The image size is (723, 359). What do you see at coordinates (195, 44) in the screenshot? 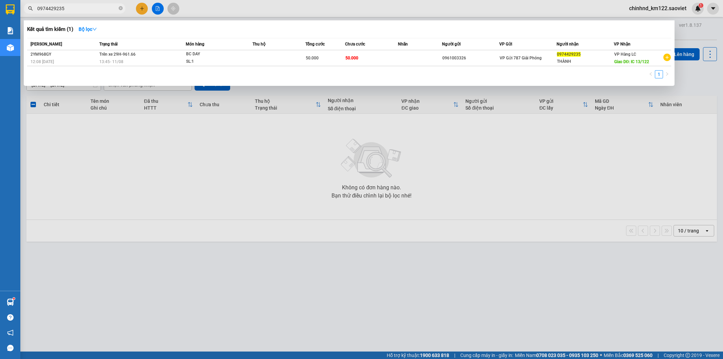
I see `span: Món hàng` at bounding box center [195, 44].